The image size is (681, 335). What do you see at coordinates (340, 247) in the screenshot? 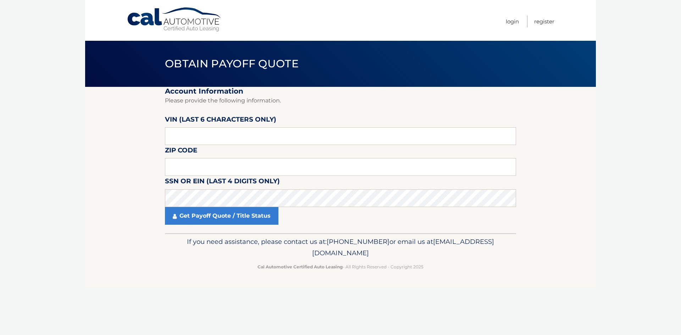
I see `p: If you need assistance, please contact us at: or email us at` at bounding box center [340, 247].